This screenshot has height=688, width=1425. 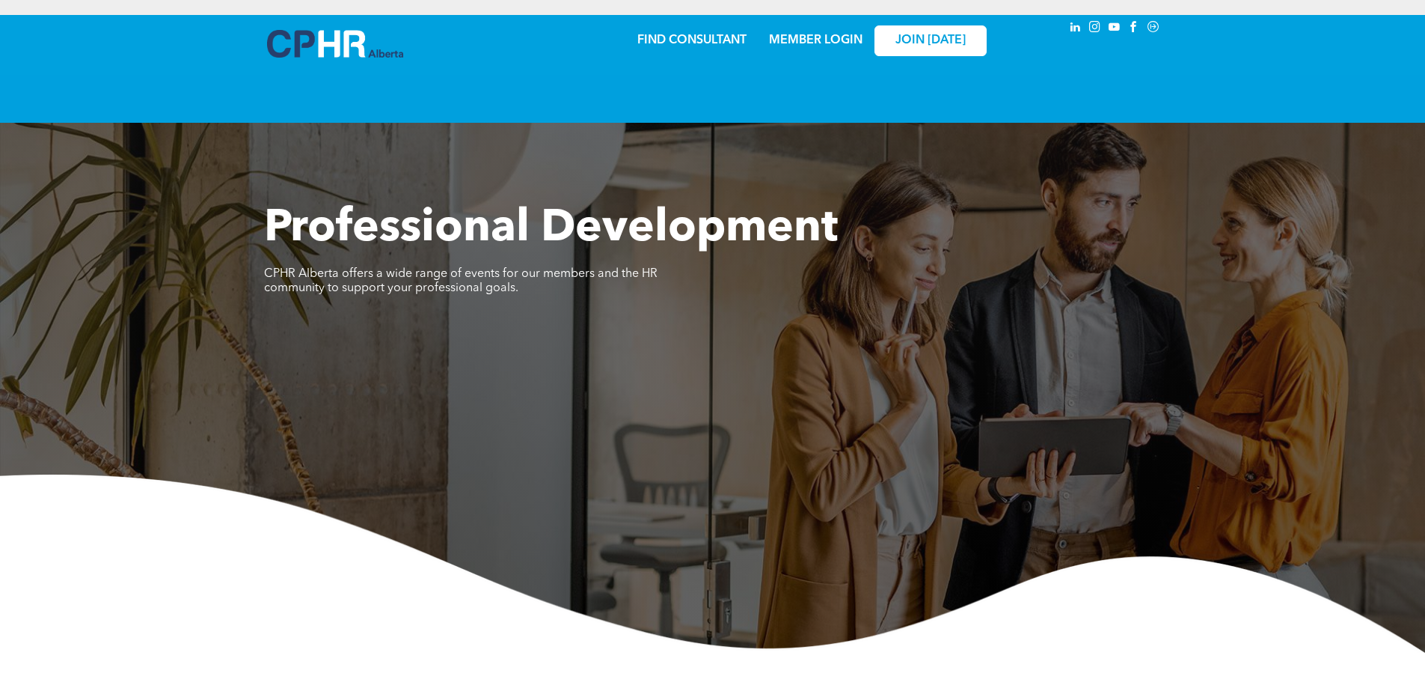 I want to click on a: linkedin, so click(x=1076, y=28).